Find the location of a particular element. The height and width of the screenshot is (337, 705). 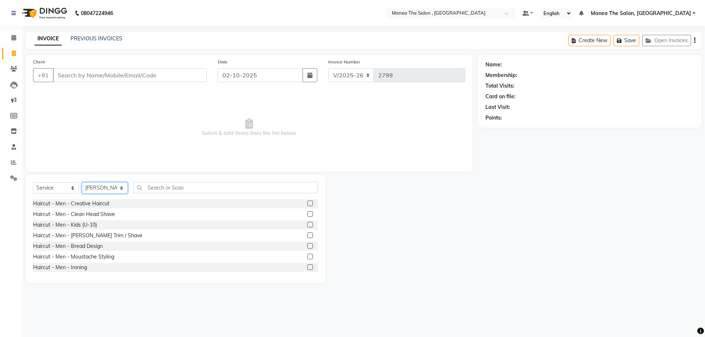

div: Haircut - Men - Kids (U-10) is located at coordinates (65, 225).